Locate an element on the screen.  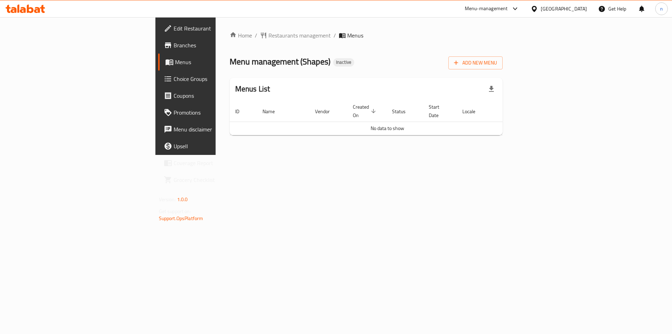
span: 1.0.0 is located at coordinates (182, 199).